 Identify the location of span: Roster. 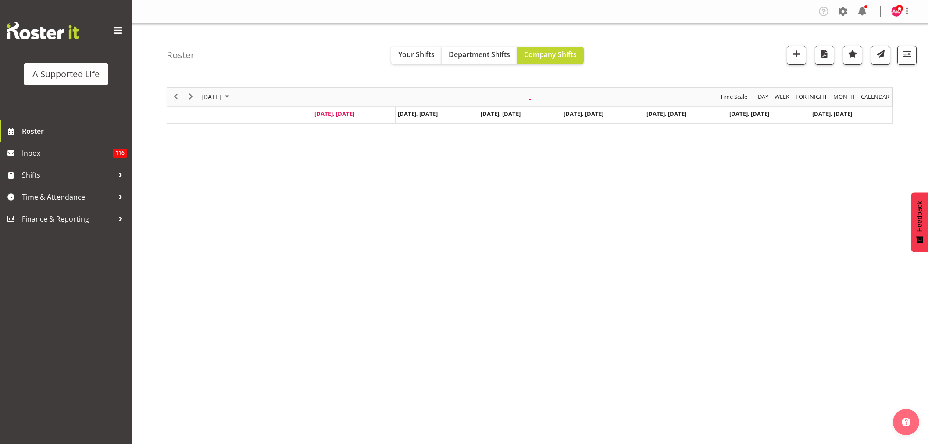
(75, 131).